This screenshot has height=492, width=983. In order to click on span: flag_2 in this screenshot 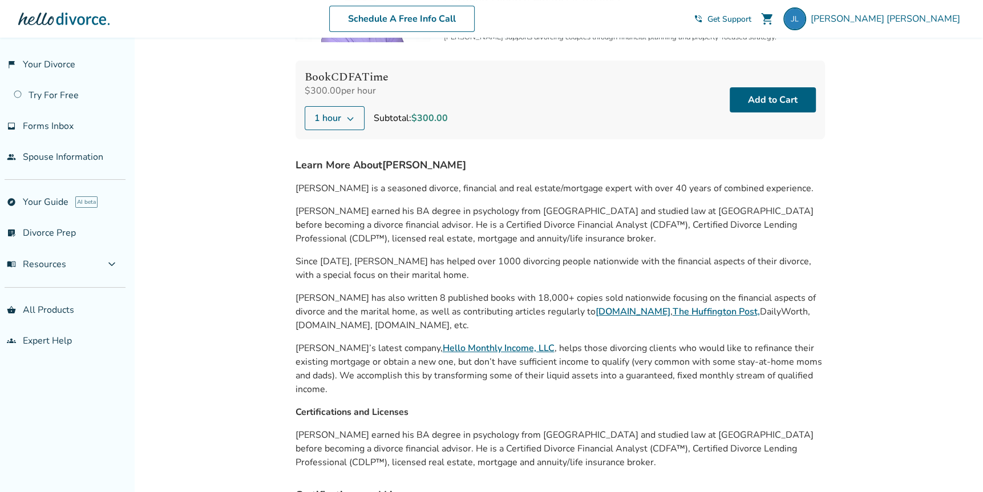, I will do `click(11, 64)`.